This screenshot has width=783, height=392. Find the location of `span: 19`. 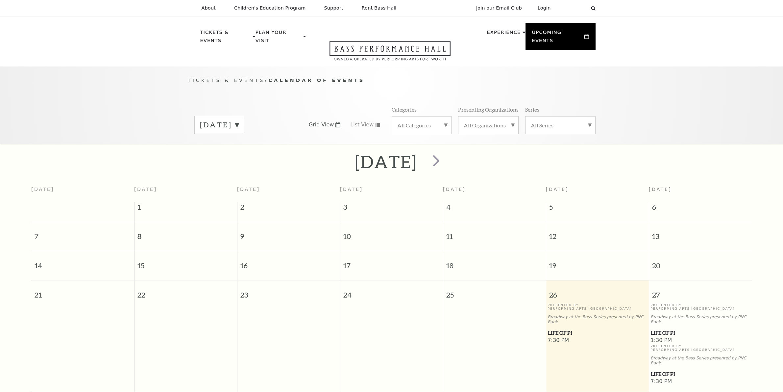

span: 19 is located at coordinates (598, 262).